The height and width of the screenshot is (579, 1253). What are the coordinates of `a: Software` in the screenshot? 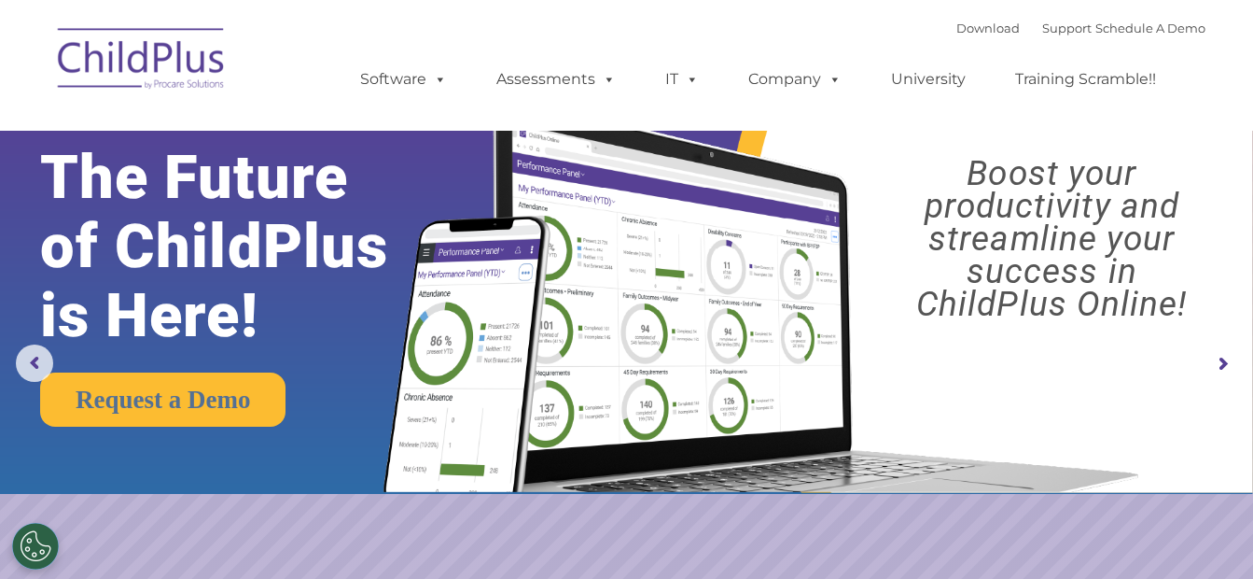 It's located at (403, 79).